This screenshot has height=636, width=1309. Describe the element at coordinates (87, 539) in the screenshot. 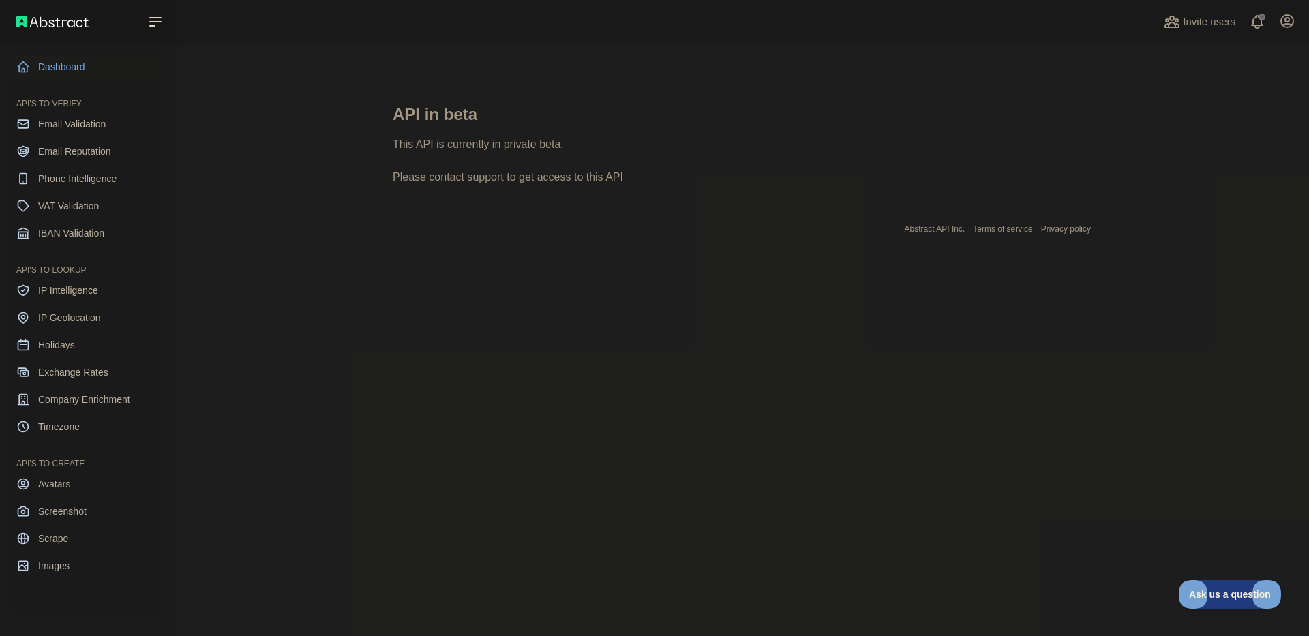

I see `a: Scrape` at that location.